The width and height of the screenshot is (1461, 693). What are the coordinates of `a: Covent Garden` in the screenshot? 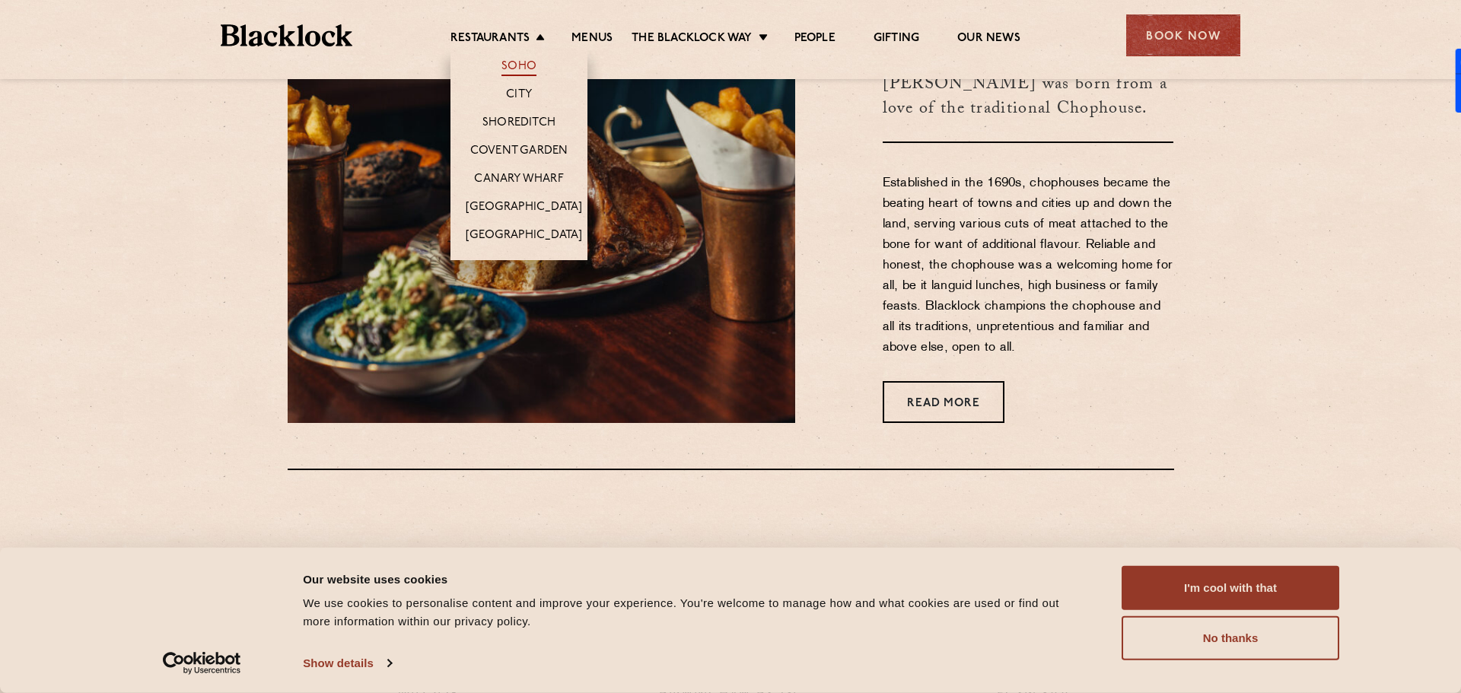 It's located at (519, 152).